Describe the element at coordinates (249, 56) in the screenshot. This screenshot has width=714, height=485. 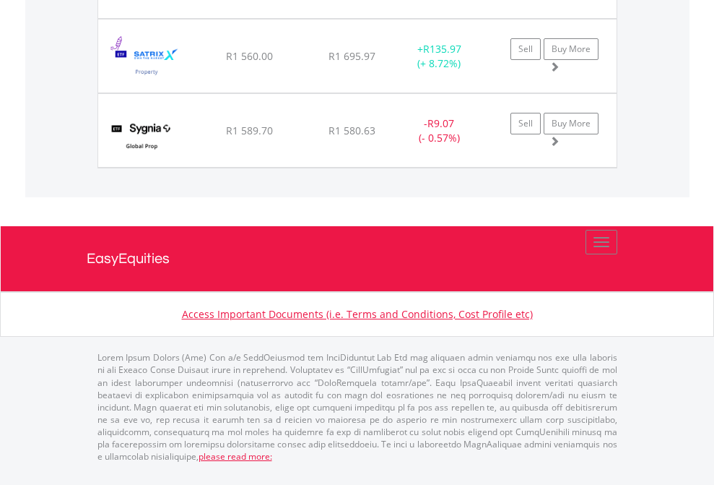
I see `span: R1 560.00` at that location.